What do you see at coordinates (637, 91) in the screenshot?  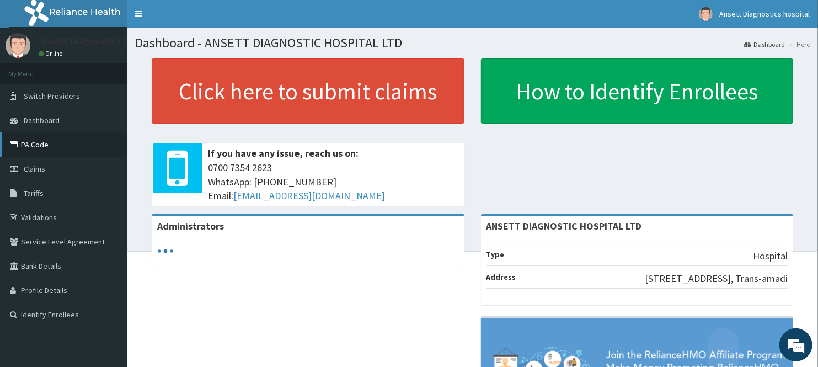 I see `a: How to Identify Enrollees` at bounding box center [637, 91].